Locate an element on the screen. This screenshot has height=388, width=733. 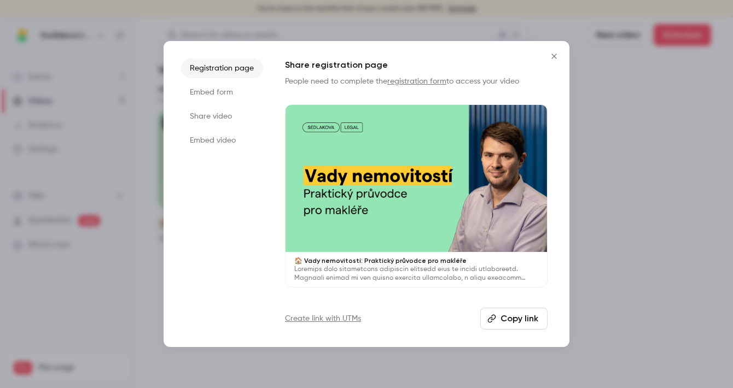
li: Share video is located at coordinates (222, 116).